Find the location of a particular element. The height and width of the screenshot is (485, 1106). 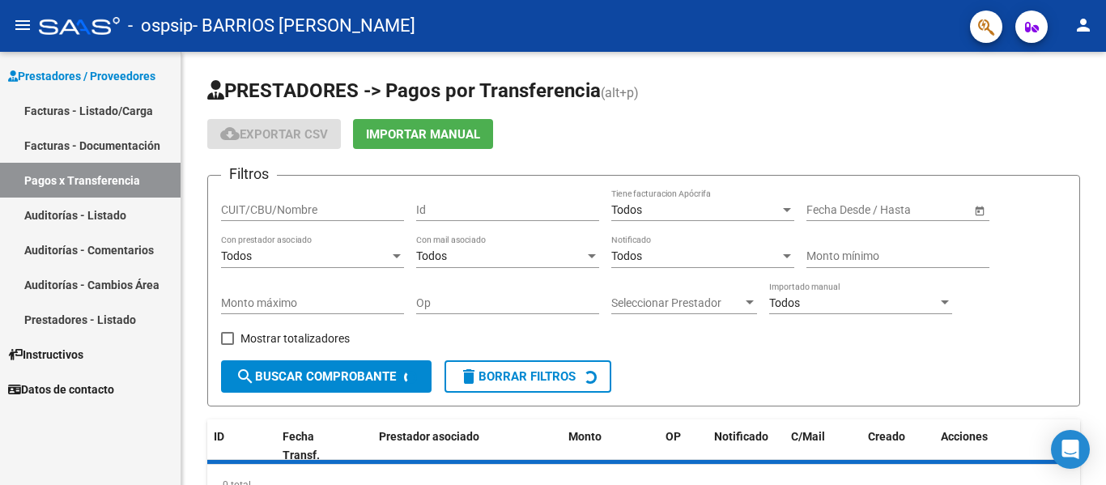

span: Borrar Filtros is located at coordinates (517, 376).